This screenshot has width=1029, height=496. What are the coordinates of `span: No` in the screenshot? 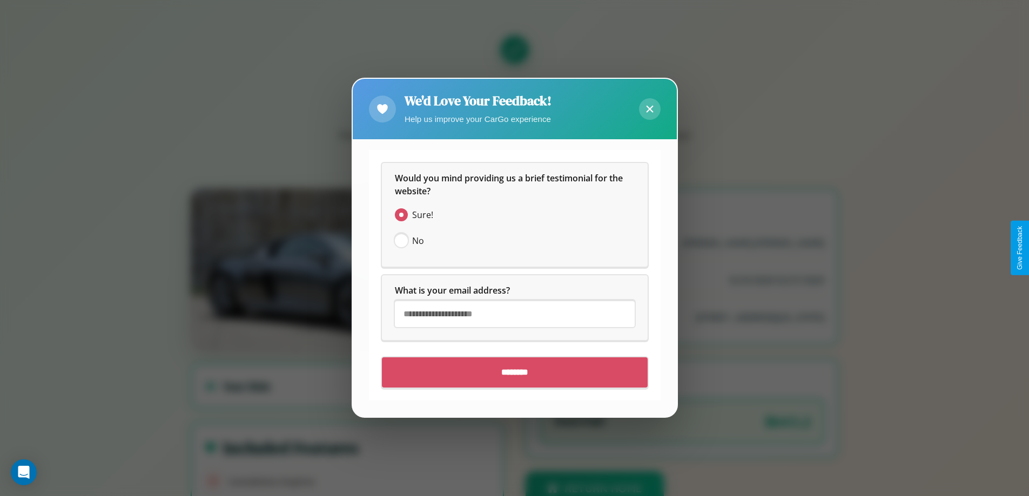 It's located at (418, 241).